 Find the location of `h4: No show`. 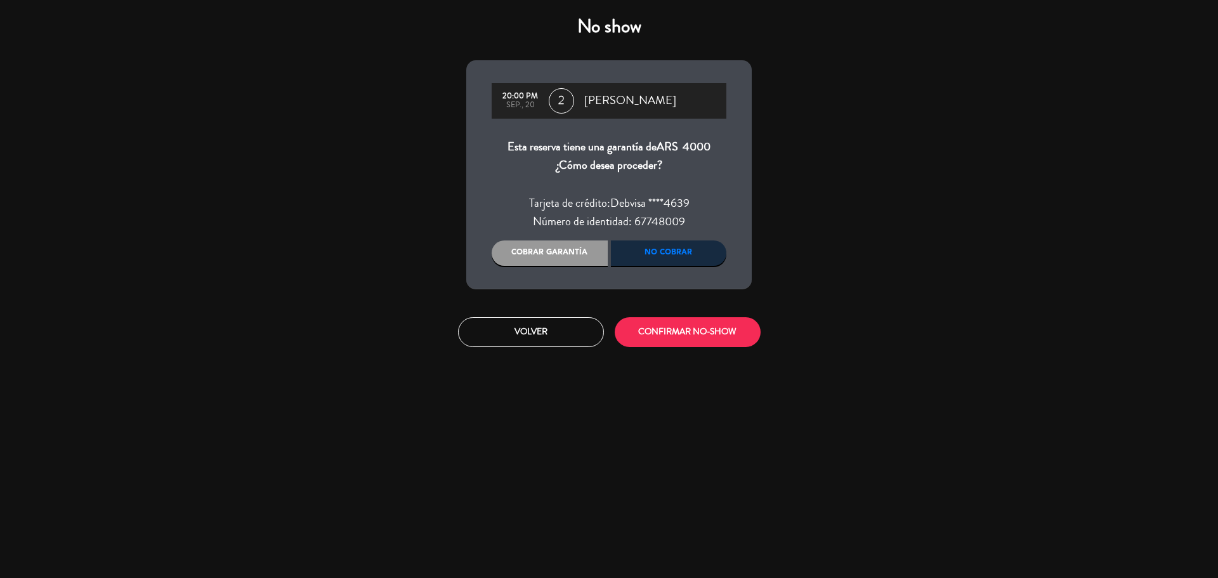

h4: No show is located at coordinates (609, 27).